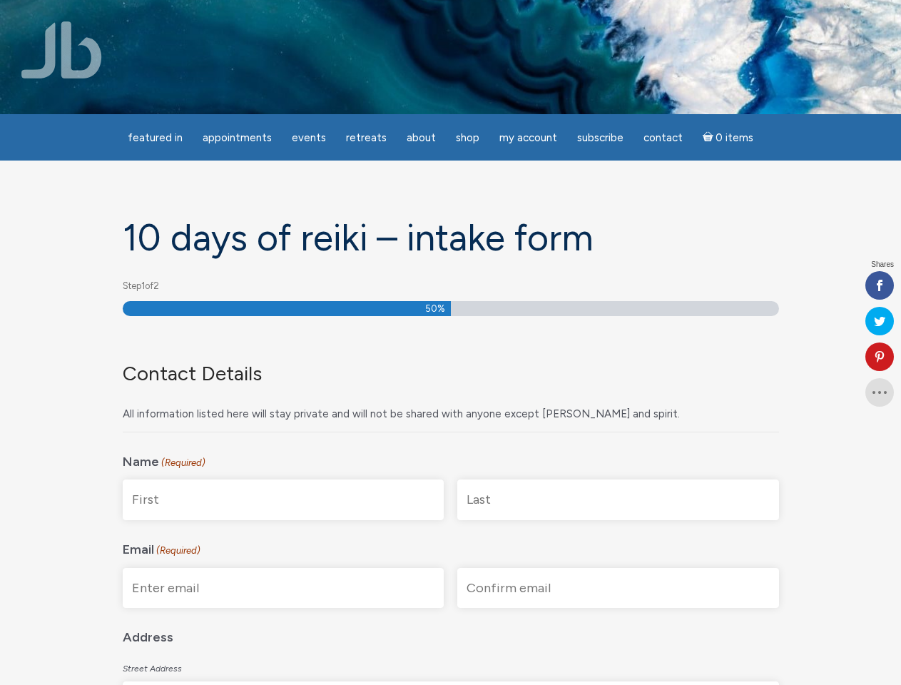 This screenshot has width=901, height=685. Describe the element at coordinates (309, 138) in the screenshot. I see `span: Events` at that location.